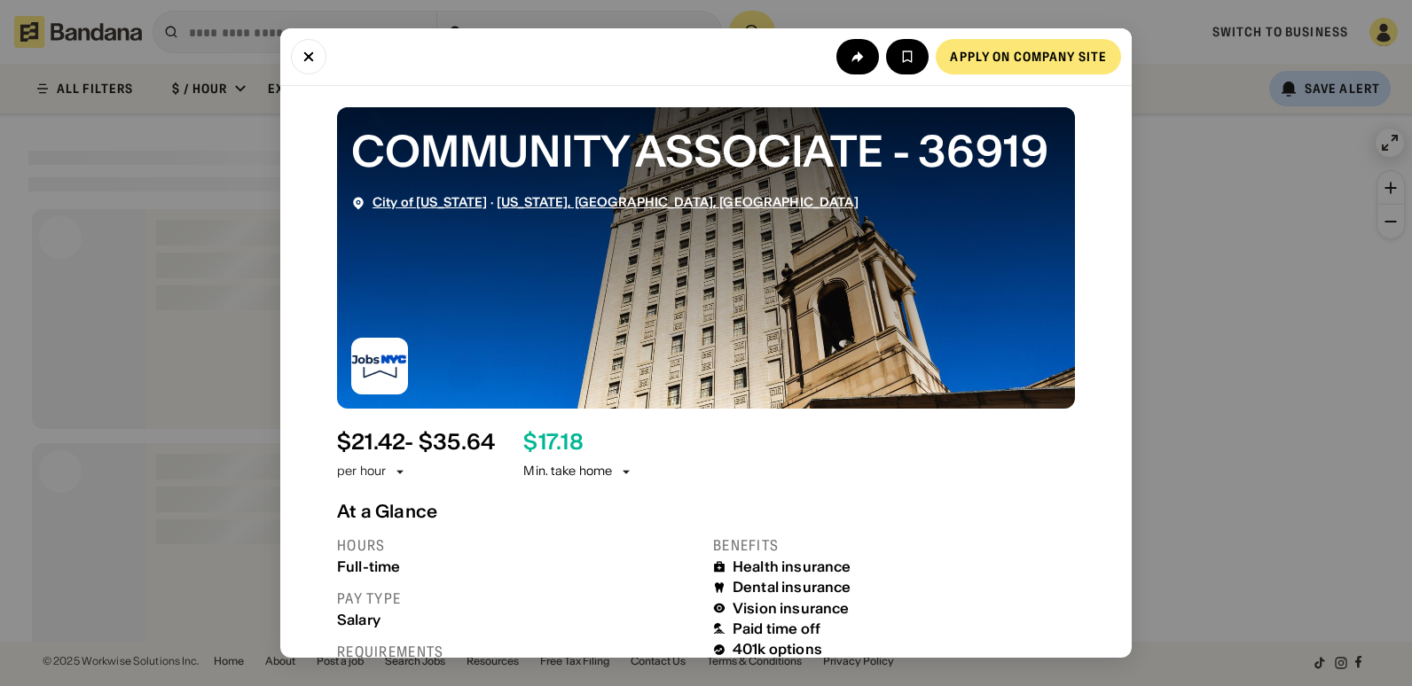 The image size is (1412, 686). I want to click on div: $ 21.42 - $35.64, so click(416, 443).